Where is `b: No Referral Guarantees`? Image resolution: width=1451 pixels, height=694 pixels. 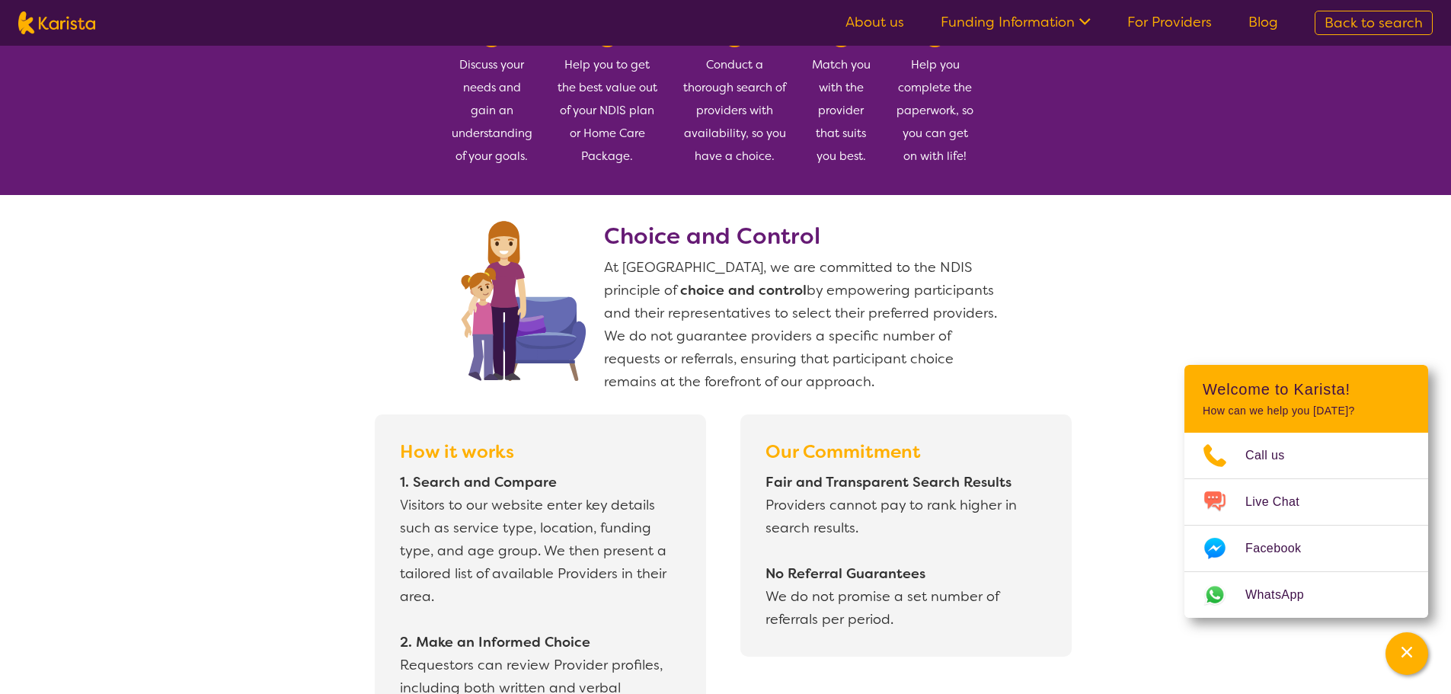 b: No Referral Guarantees is located at coordinates (846, 574).